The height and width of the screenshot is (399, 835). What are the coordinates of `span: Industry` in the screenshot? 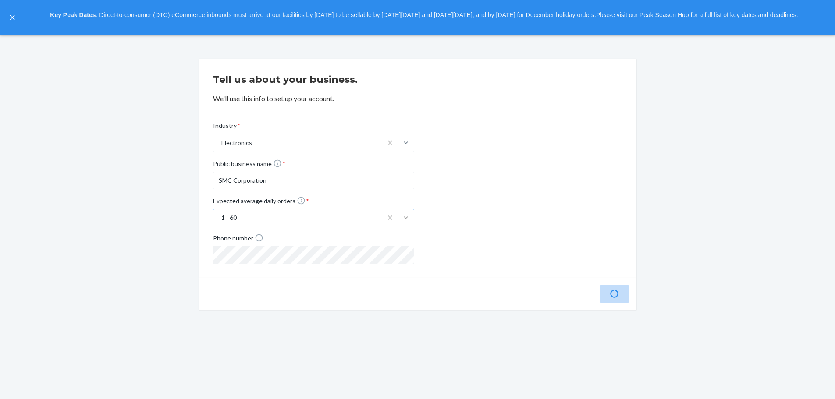 It's located at (227, 127).